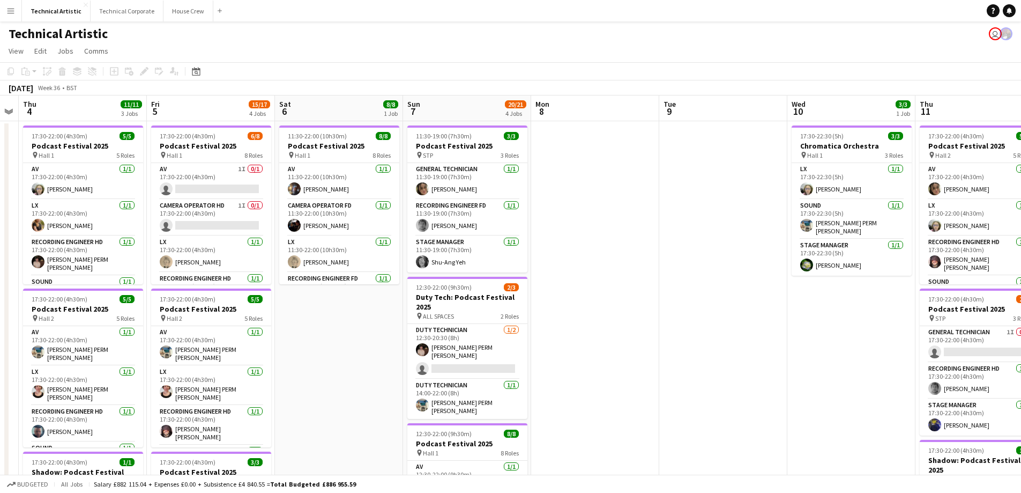  What do you see at coordinates (131, 113) in the screenshot?
I see `div: 3 Jobs` at bounding box center [131, 113].